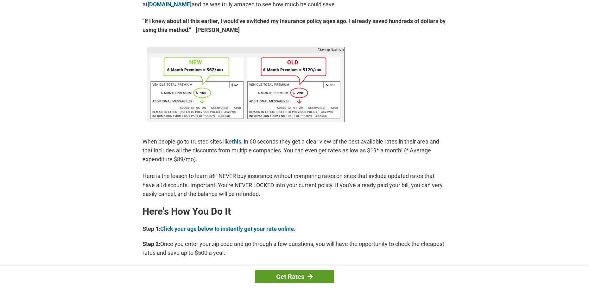 This screenshot has height=288, width=589. Describe the element at coordinates (294, 249) in the screenshot. I see `p: Once you enter your zip code and go through a few questions, you will have the opportunity to che...` at that location.